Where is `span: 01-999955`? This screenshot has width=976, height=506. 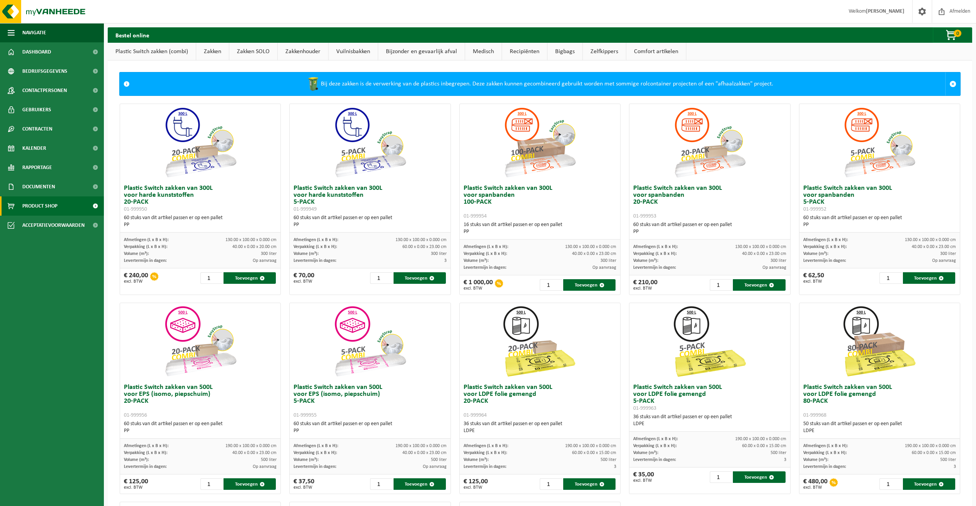
span: 01-999955 is located at coordinates (305, 415).